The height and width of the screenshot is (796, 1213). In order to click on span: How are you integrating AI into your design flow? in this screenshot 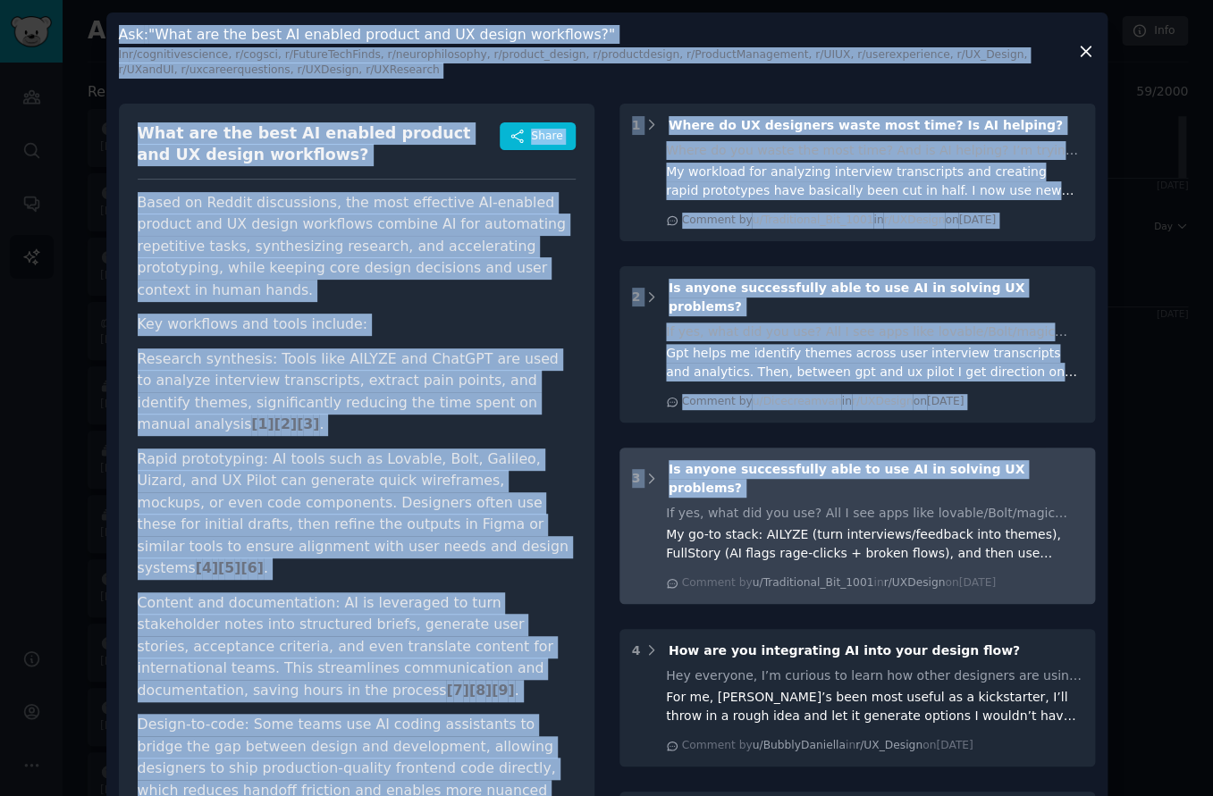, I will do `click(844, 651)`.